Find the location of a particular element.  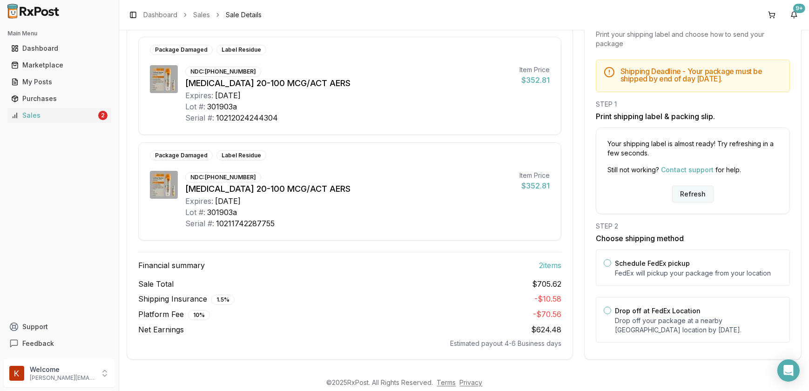

div: My Posts is located at coordinates (59, 82).